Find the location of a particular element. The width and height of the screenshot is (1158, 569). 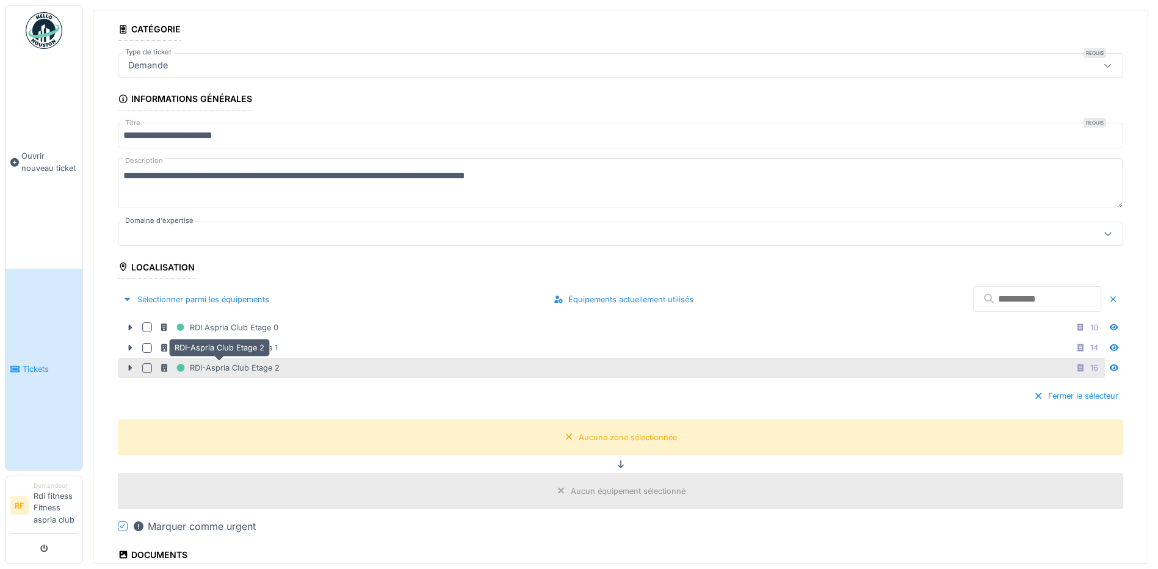

li: Rdi fitness Fitness aspria club is located at coordinates (56, 505).